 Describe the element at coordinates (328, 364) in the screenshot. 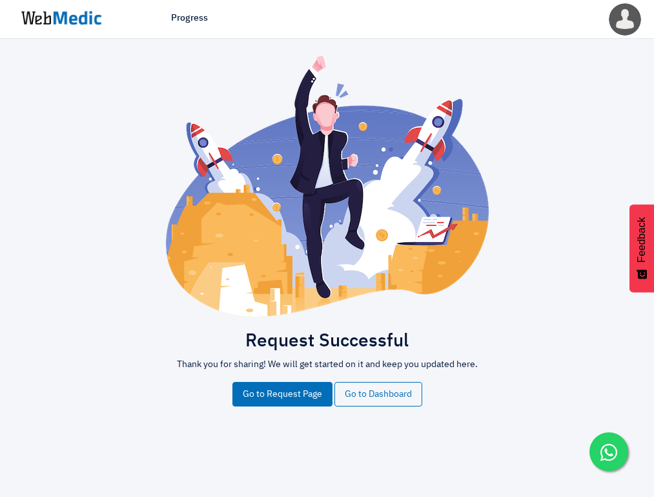

I see `p: Thank you for sharing! We will get started on it and keep you updated here.` at that location.